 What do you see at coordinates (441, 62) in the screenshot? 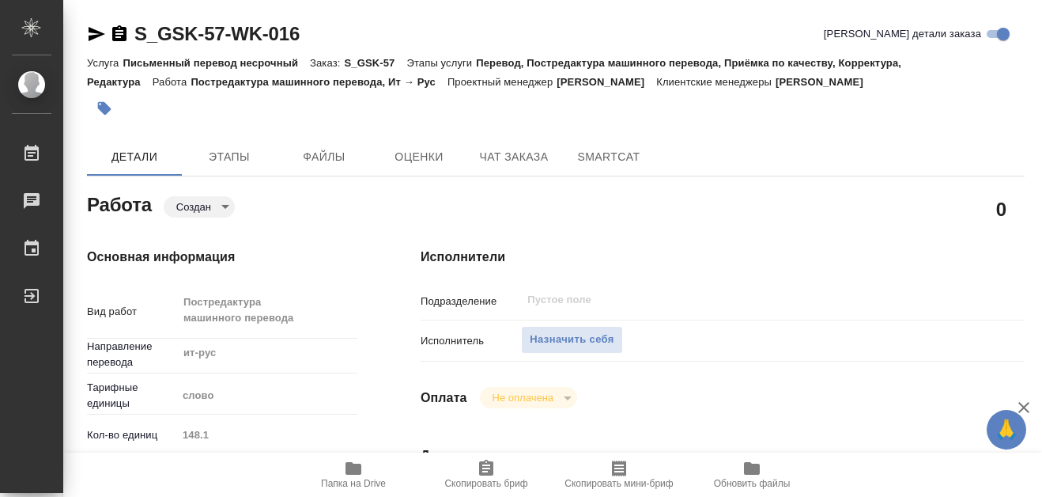
I see `p: Этапы услуги` at bounding box center [441, 62].